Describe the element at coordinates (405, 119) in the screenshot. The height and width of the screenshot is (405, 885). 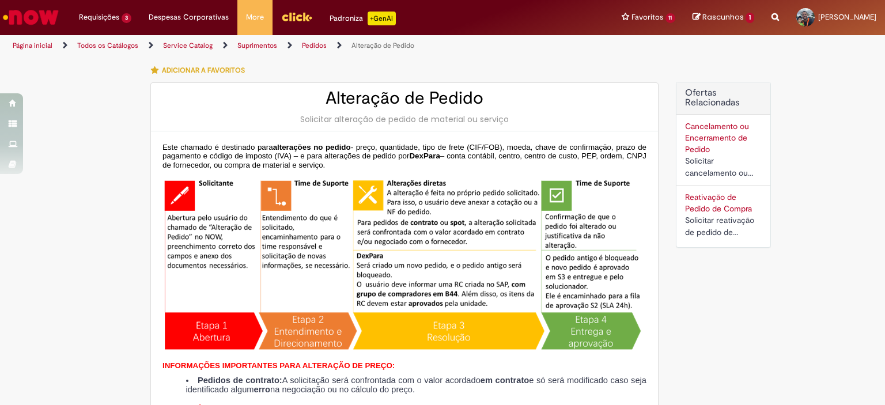
I see `div: Solicitar alteração de pedido de material ou serviço` at that location.